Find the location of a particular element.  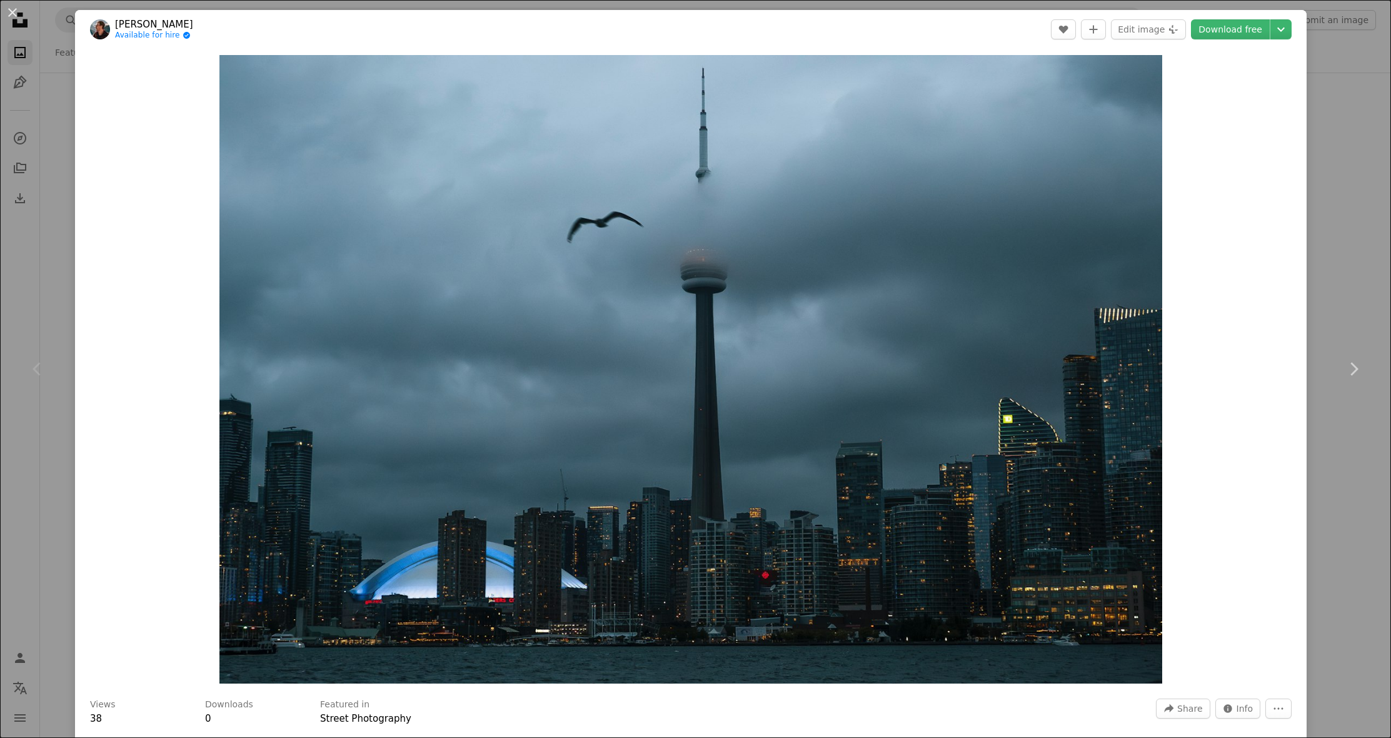

span: Share is located at coordinates (1190, 708).